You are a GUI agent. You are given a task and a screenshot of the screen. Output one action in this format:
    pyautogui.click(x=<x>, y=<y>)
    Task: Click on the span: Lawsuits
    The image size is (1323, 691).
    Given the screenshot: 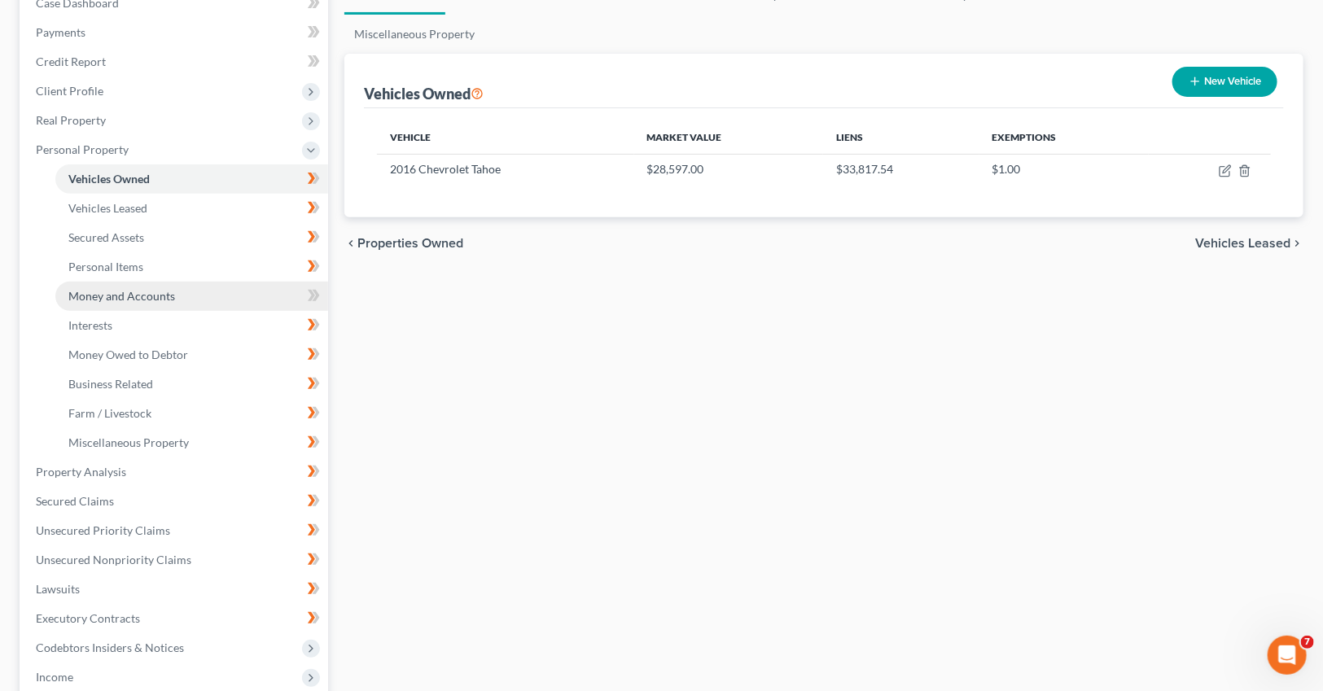 What is the action you would take?
    pyautogui.click(x=58, y=589)
    